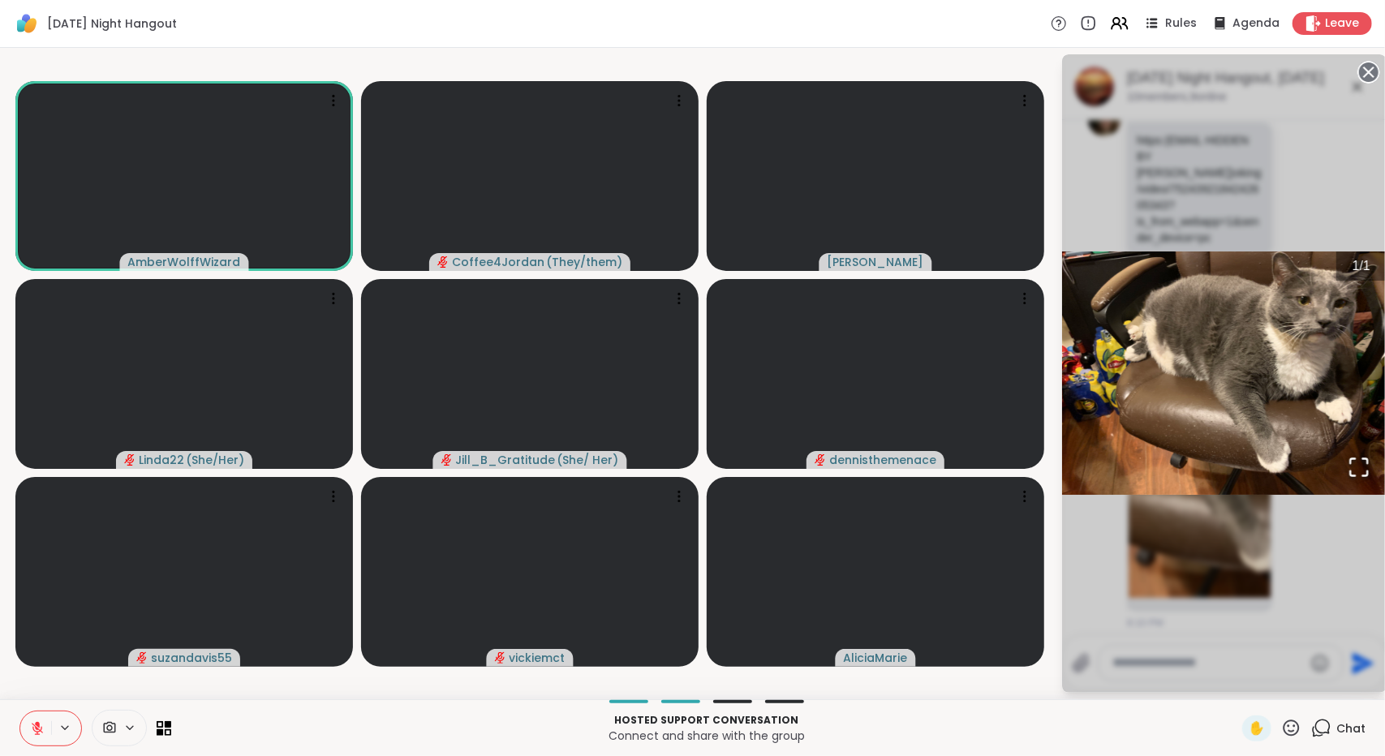  I want to click on span: AmberWolffWizard, so click(184, 262).